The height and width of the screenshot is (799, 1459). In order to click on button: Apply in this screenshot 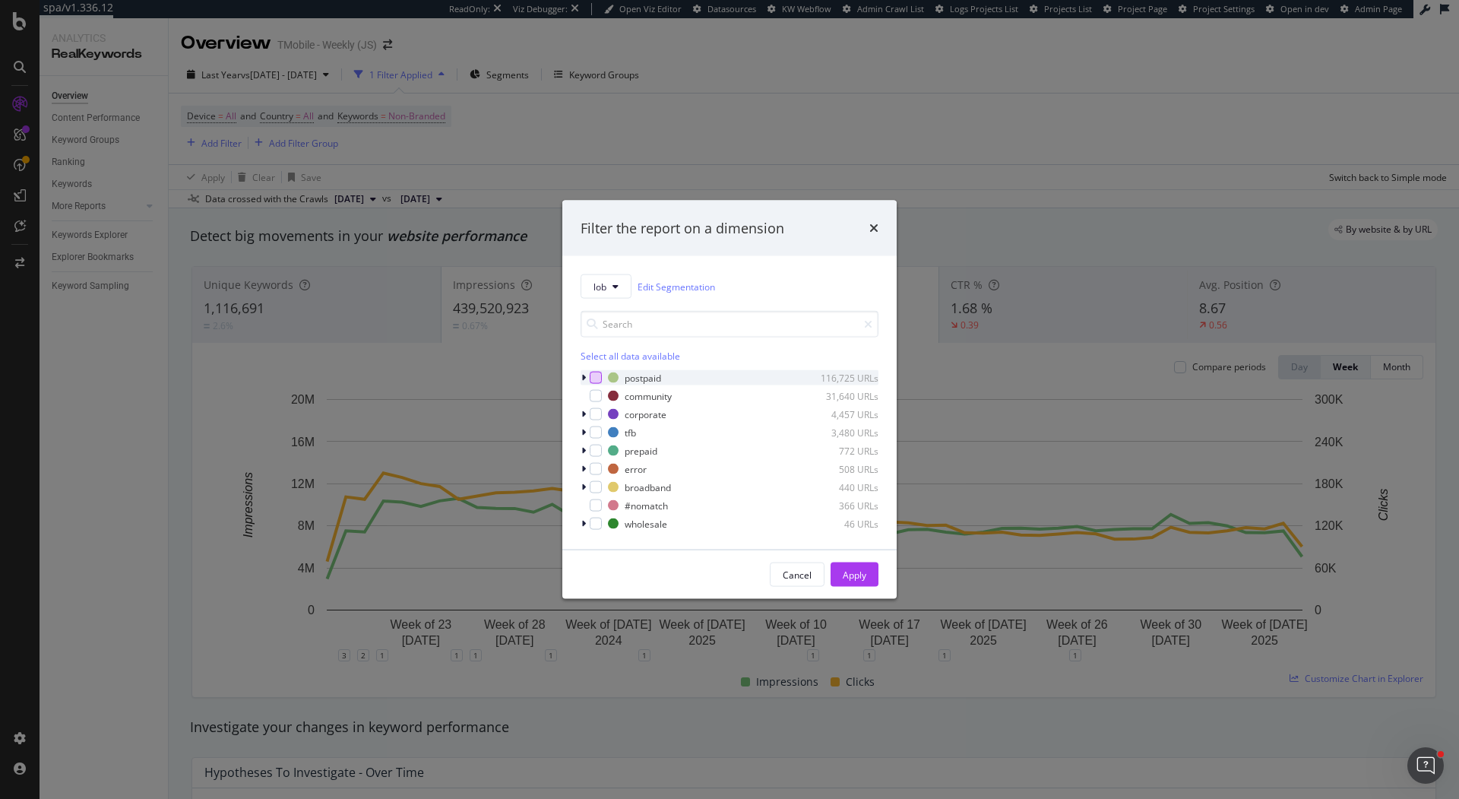, I will do `click(854, 574)`.